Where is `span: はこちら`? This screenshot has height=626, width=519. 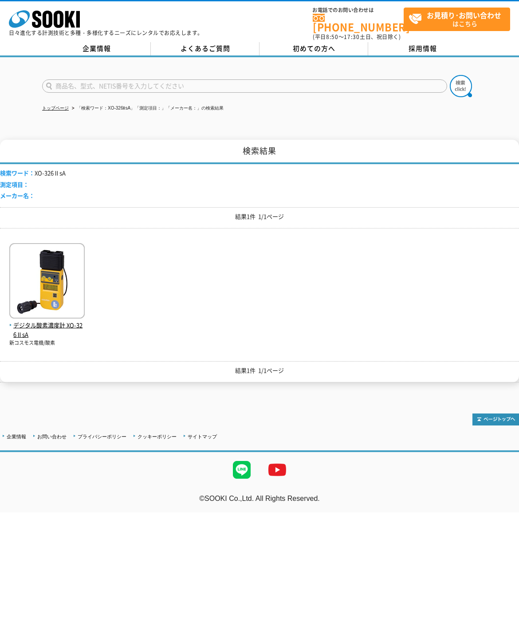
span: はこちら is located at coordinates (459, 19).